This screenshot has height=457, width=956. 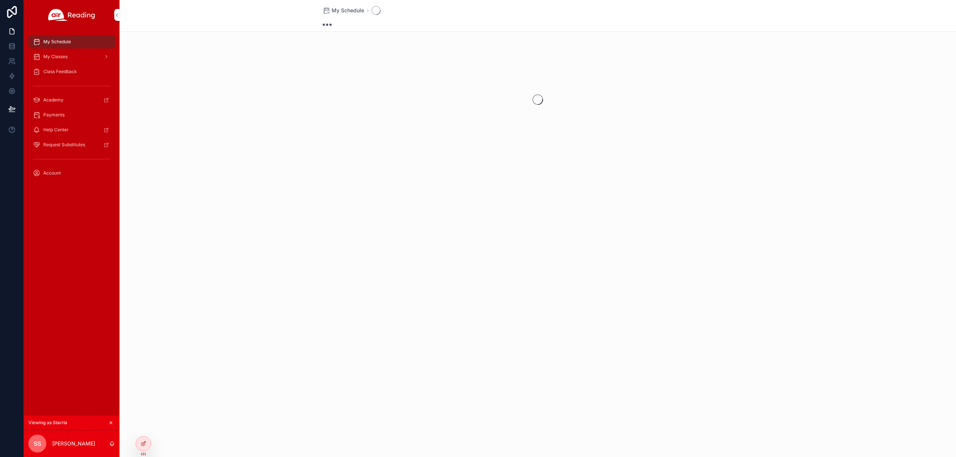 What do you see at coordinates (72, 57) in the screenshot?
I see `a: My Classes` at bounding box center [72, 57].